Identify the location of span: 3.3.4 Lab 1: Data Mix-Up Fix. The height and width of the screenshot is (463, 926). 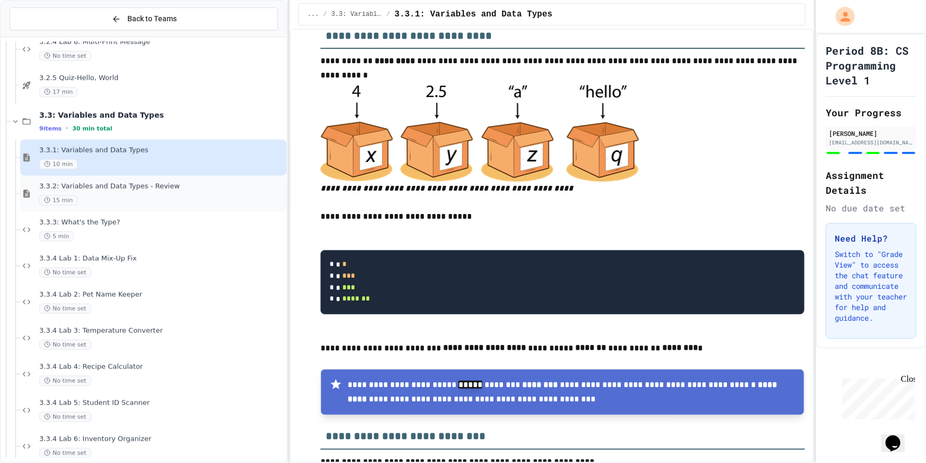
(162, 259).